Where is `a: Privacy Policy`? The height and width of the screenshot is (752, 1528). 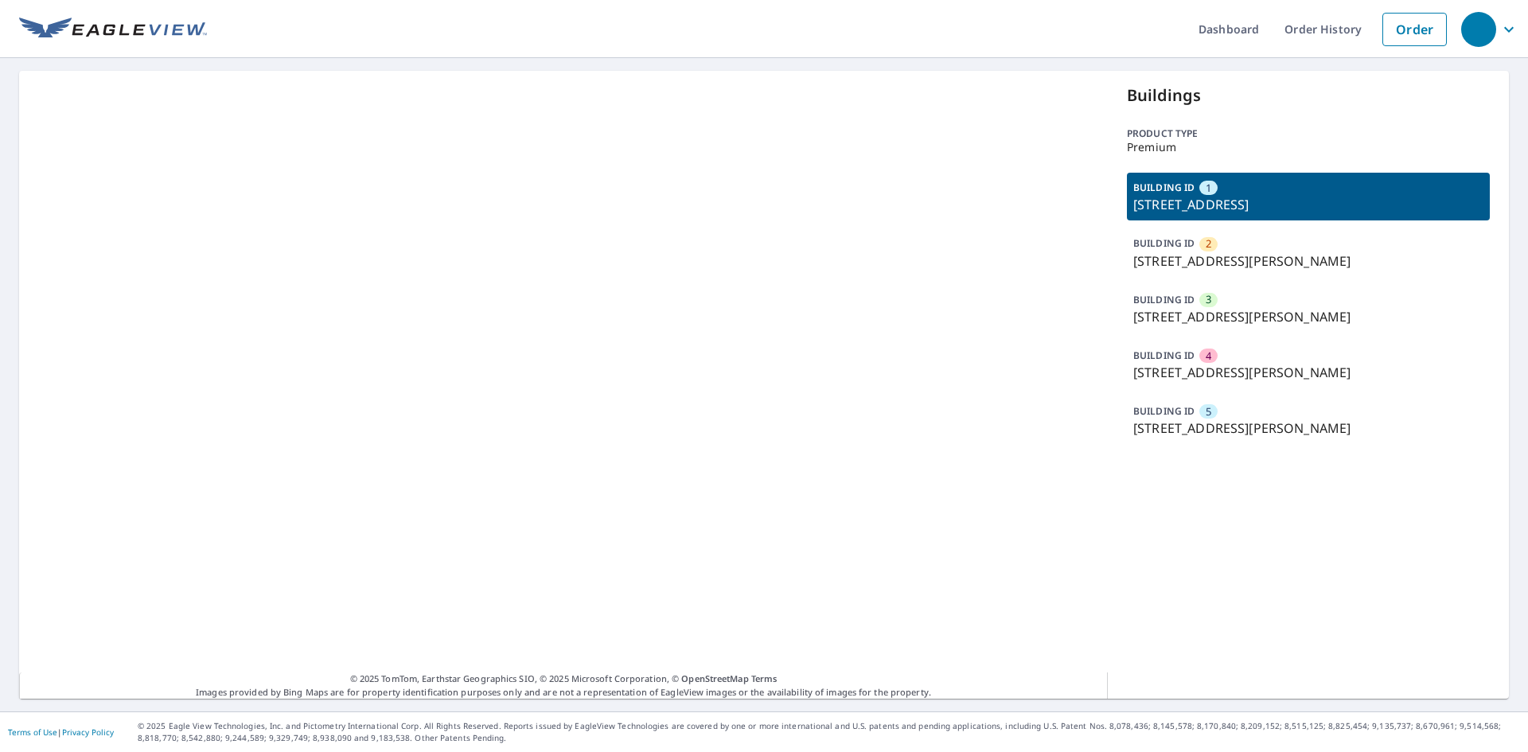
a: Privacy Policy is located at coordinates (88, 732).